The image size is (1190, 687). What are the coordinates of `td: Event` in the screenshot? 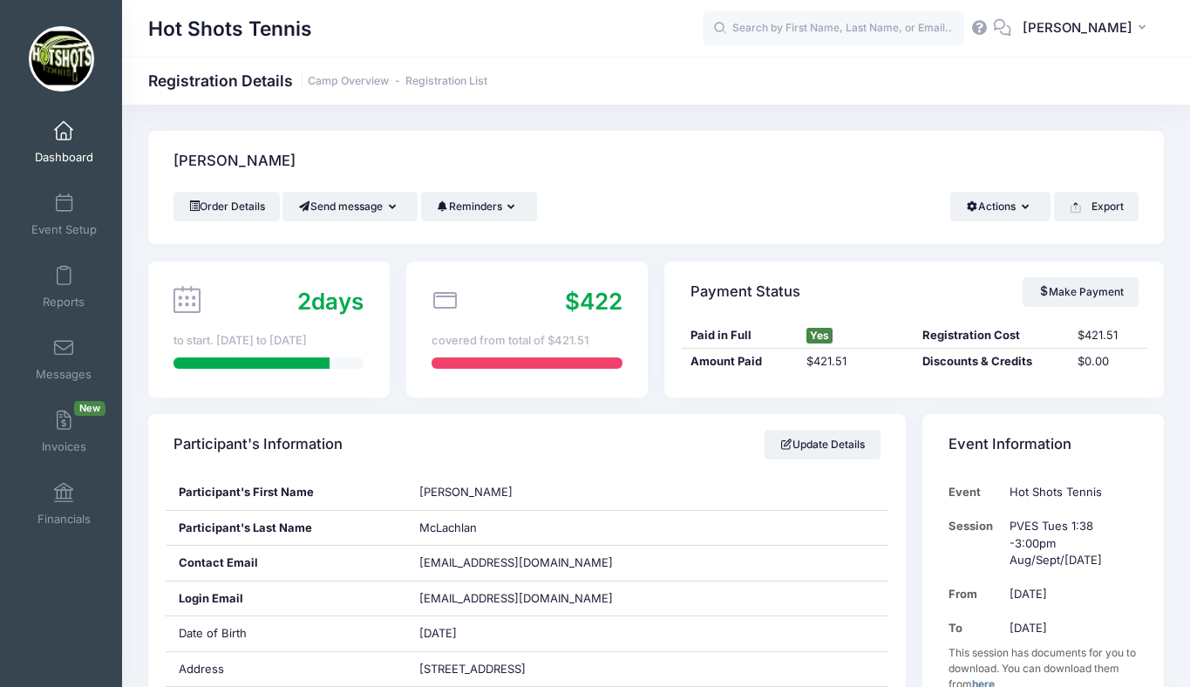 It's located at (975, 492).